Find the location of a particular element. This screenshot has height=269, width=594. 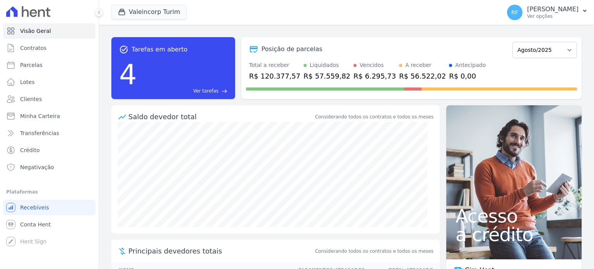

a: Transferências is located at coordinates (49, 133).